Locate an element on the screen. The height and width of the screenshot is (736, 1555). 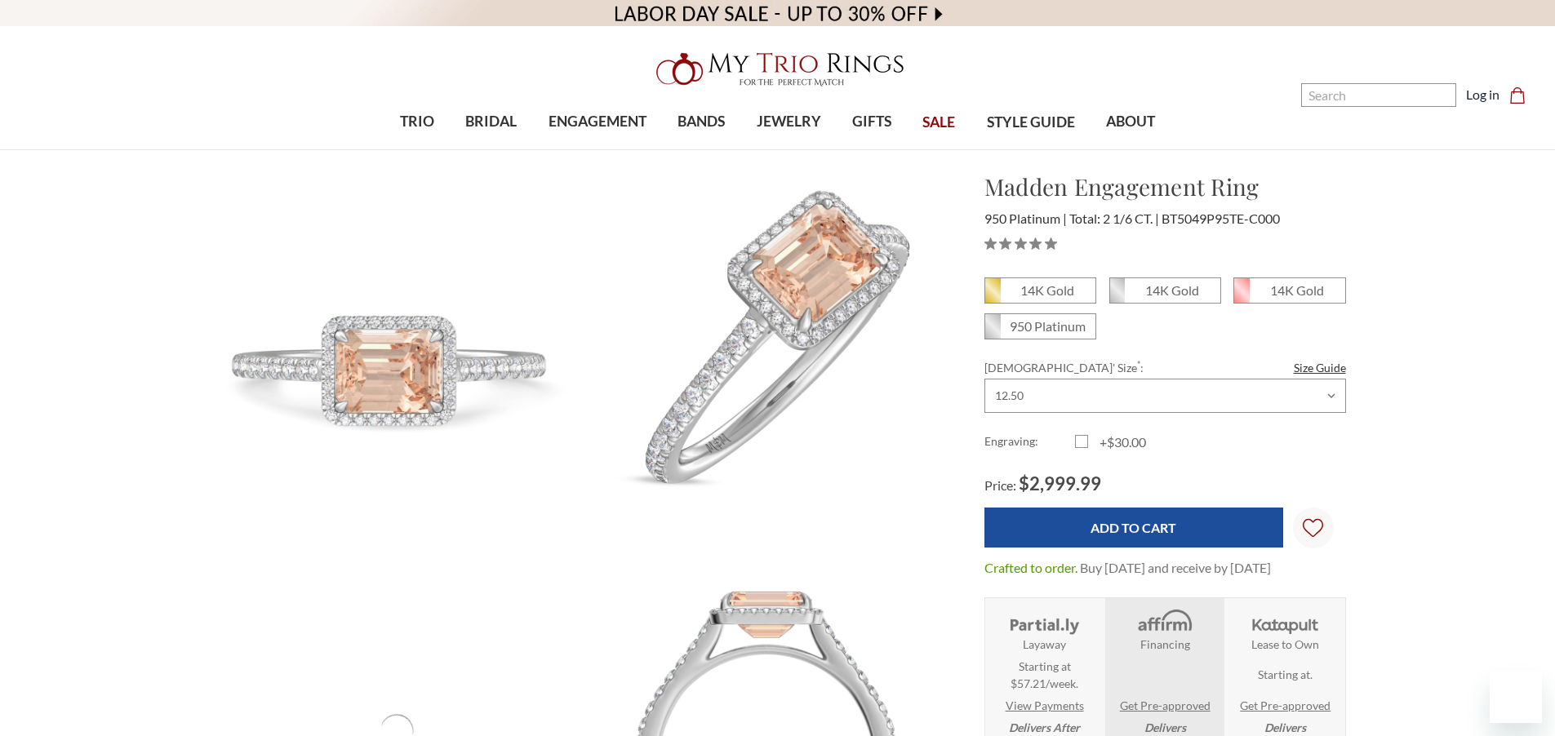
a: GIFTS is located at coordinates (872, 122).